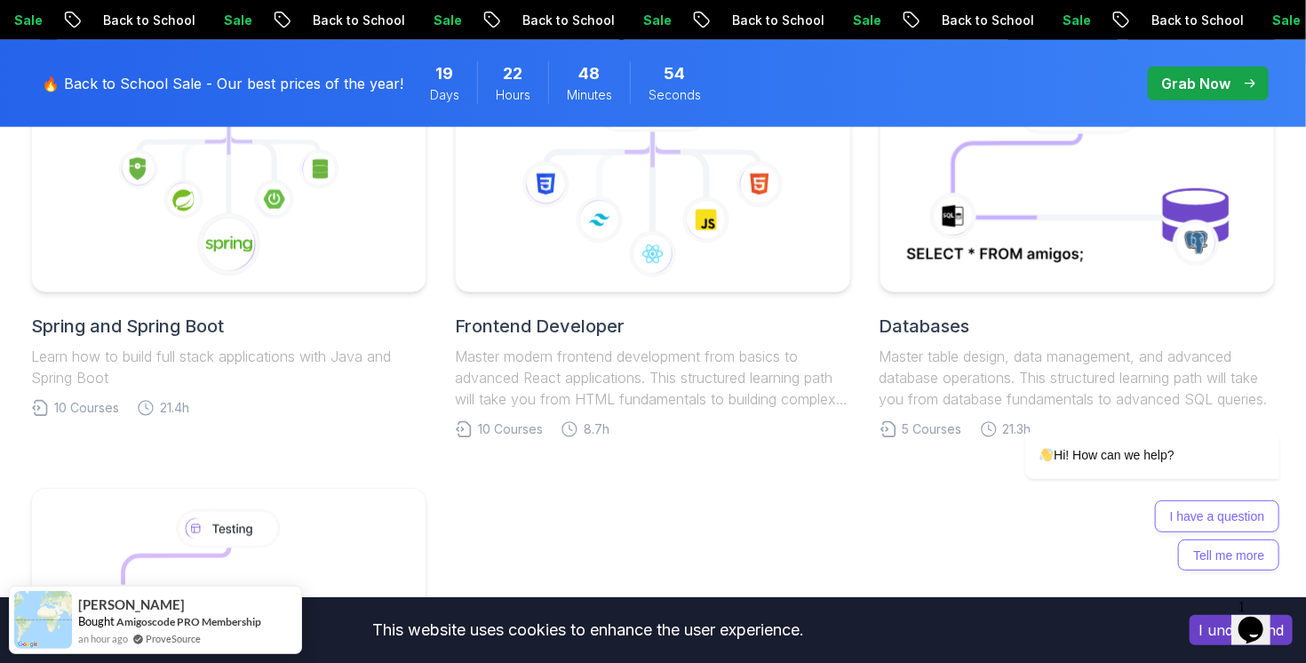 The height and width of the screenshot is (663, 1306). What do you see at coordinates (652, 378) in the screenshot?
I see `p: Master modern frontend development from basics to advanced React applications. This structured le...` at bounding box center [652, 378].